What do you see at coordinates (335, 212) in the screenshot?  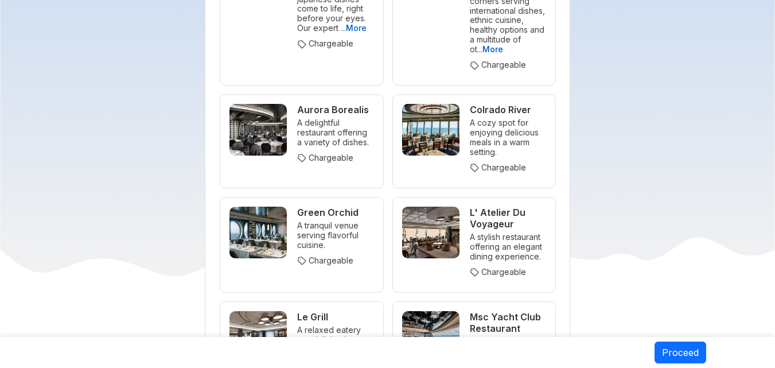 I see `h5: Green Orchid` at bounding box center [335, 212].